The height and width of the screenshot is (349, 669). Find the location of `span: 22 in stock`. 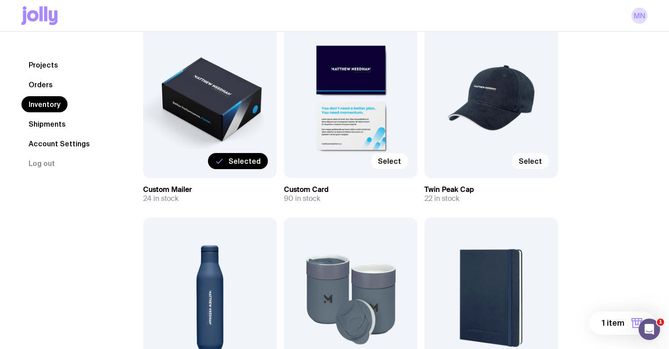

span: 22 in stock is located at coordinates (442, 199).